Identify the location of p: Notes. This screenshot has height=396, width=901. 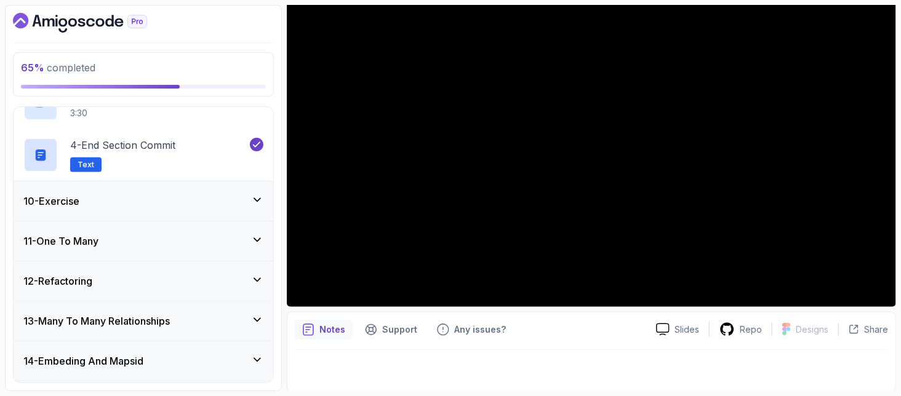
(332, 330).